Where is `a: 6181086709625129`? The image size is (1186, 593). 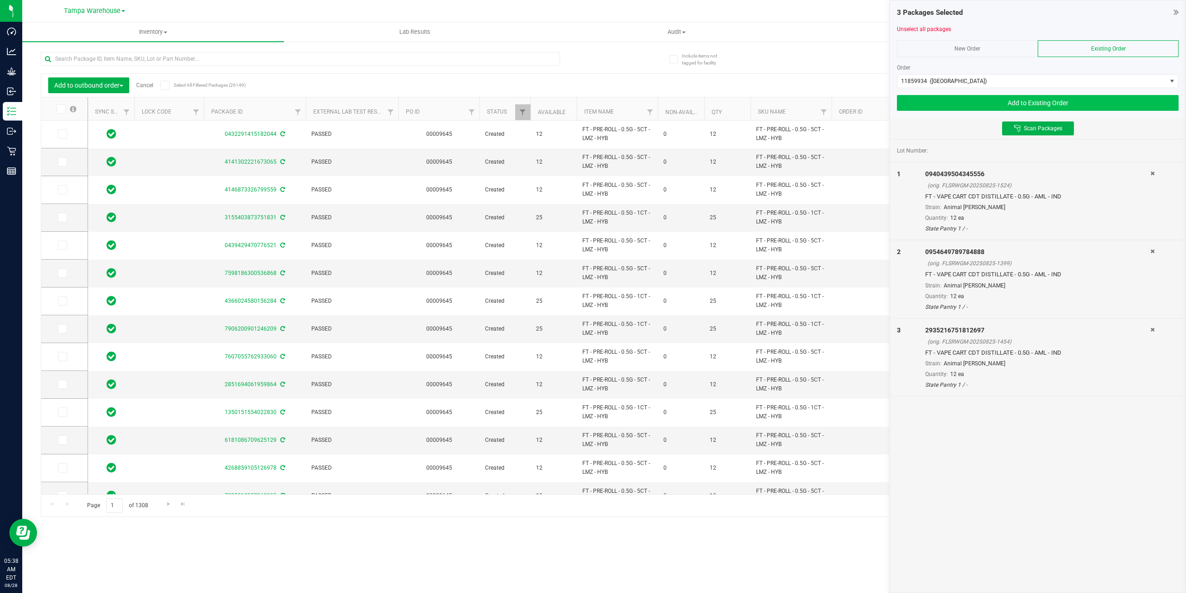
a: 6181086709625129 is located at coordinates (251, 440).